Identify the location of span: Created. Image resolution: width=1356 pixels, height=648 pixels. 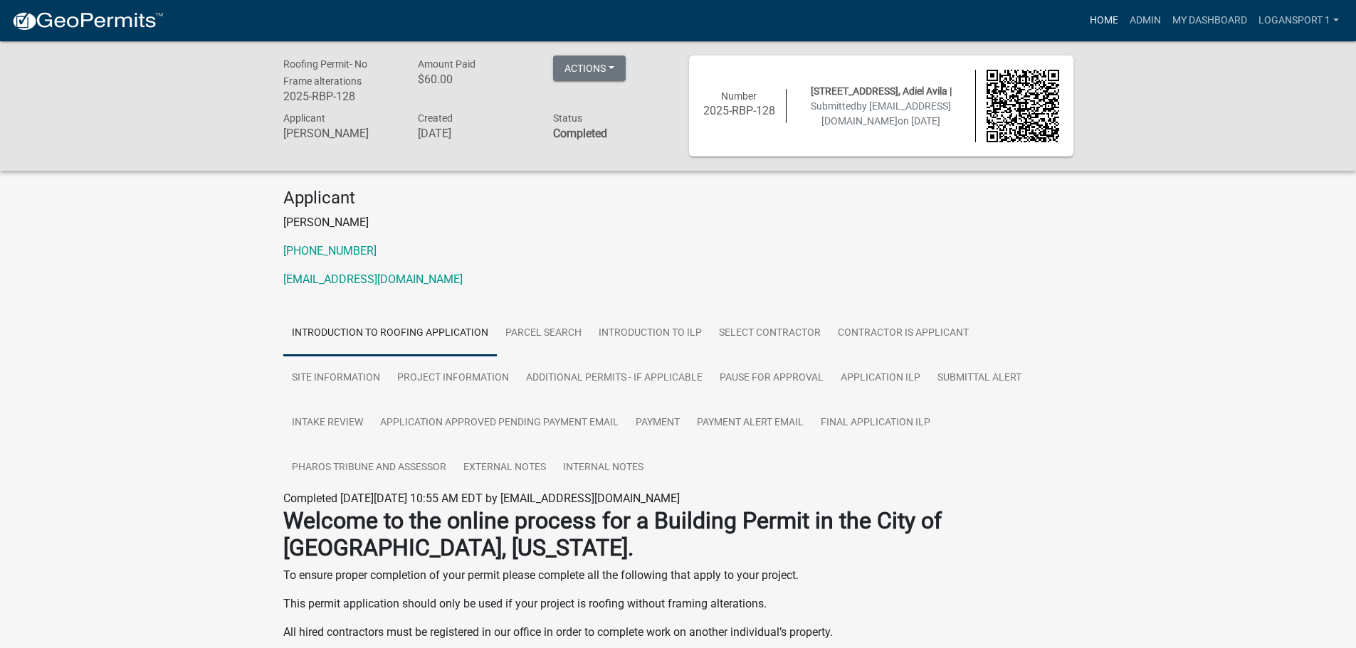
(435, 118).